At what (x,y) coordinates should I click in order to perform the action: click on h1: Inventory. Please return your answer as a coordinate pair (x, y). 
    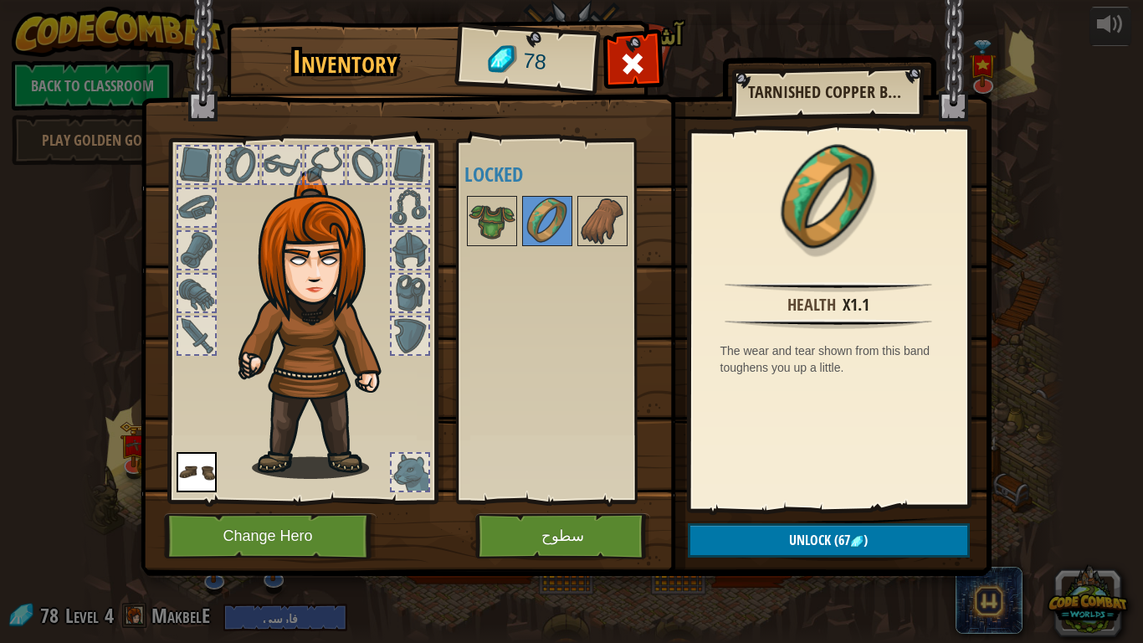
    Looking at the image, I should click on (345, 62).